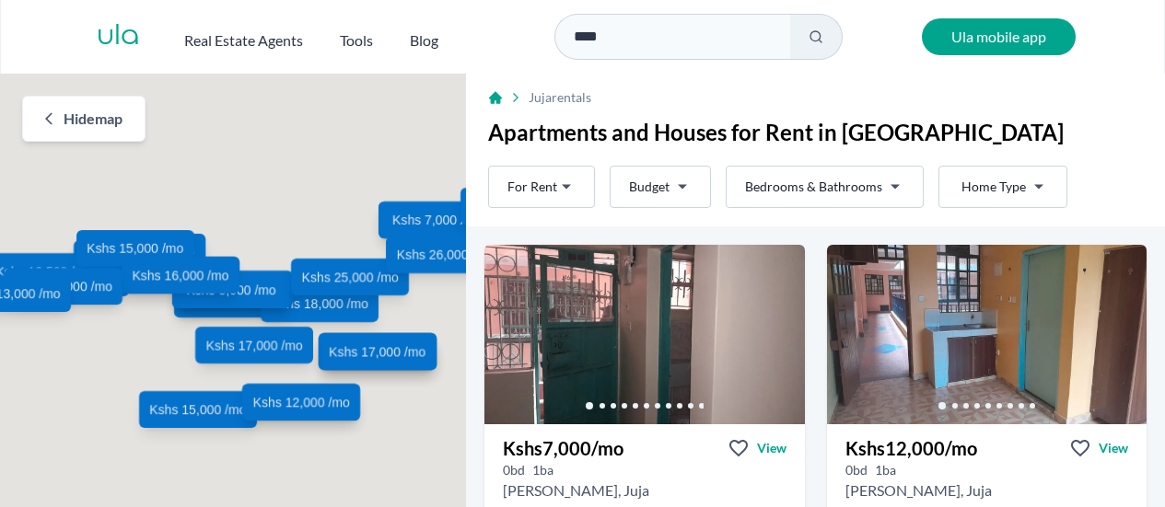 This screenshot has width=1165, height=507. What do you see at coordinates (911, 449) in the screenshot?
I see `h3: Kshs 12,000 /mo` at bounding box center [911, 449].